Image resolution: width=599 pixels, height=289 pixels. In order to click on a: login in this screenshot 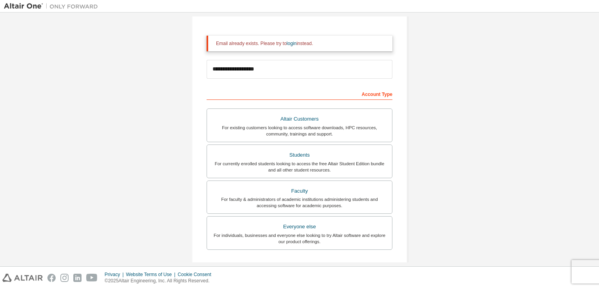, I will do `click(291, 43)`.